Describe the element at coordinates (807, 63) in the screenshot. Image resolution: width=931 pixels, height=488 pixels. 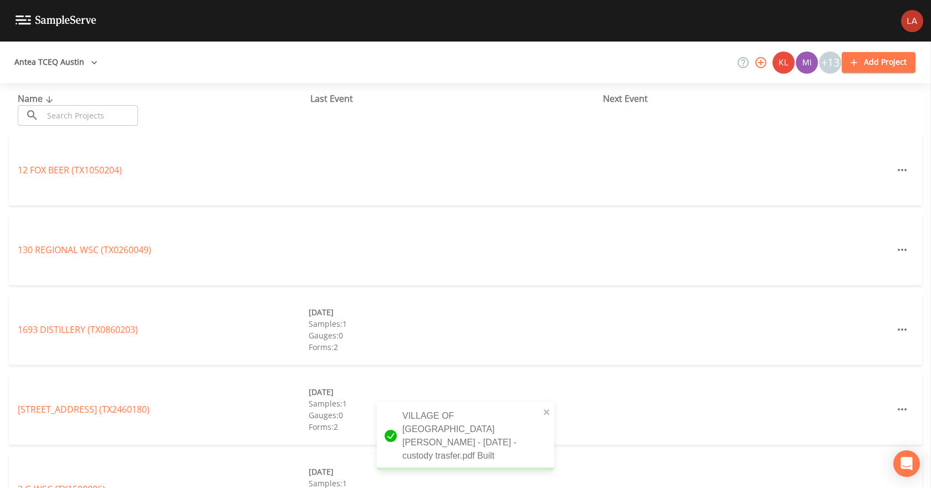
I see `div: Miriaha Caddie` at that location.